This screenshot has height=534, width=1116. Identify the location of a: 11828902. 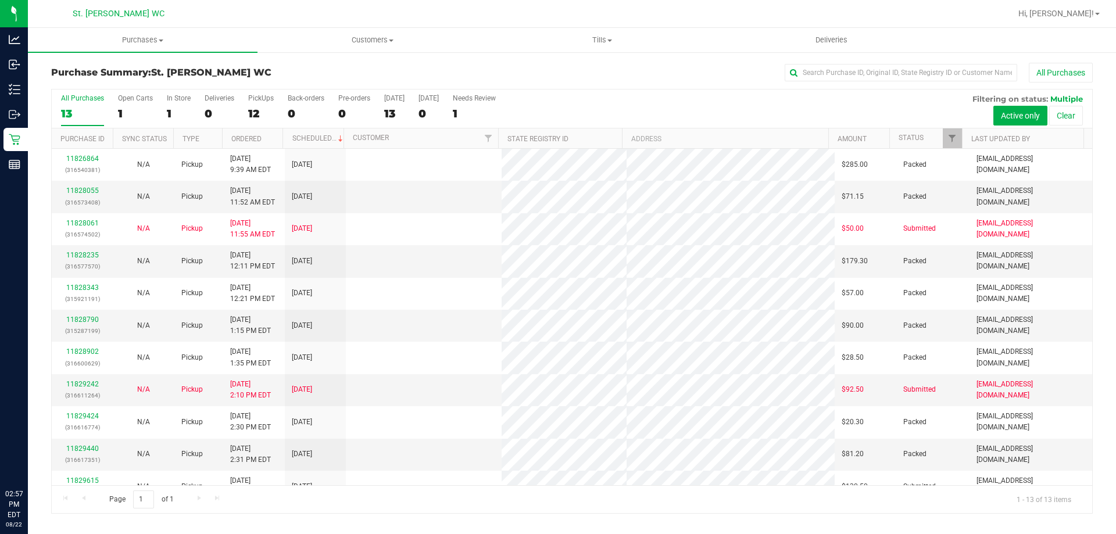
(83, 352).